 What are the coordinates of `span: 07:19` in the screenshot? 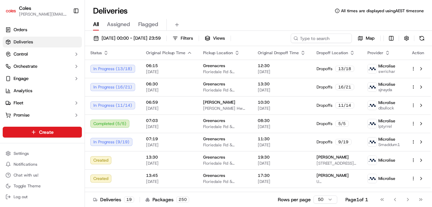 It's located at (169, 139).